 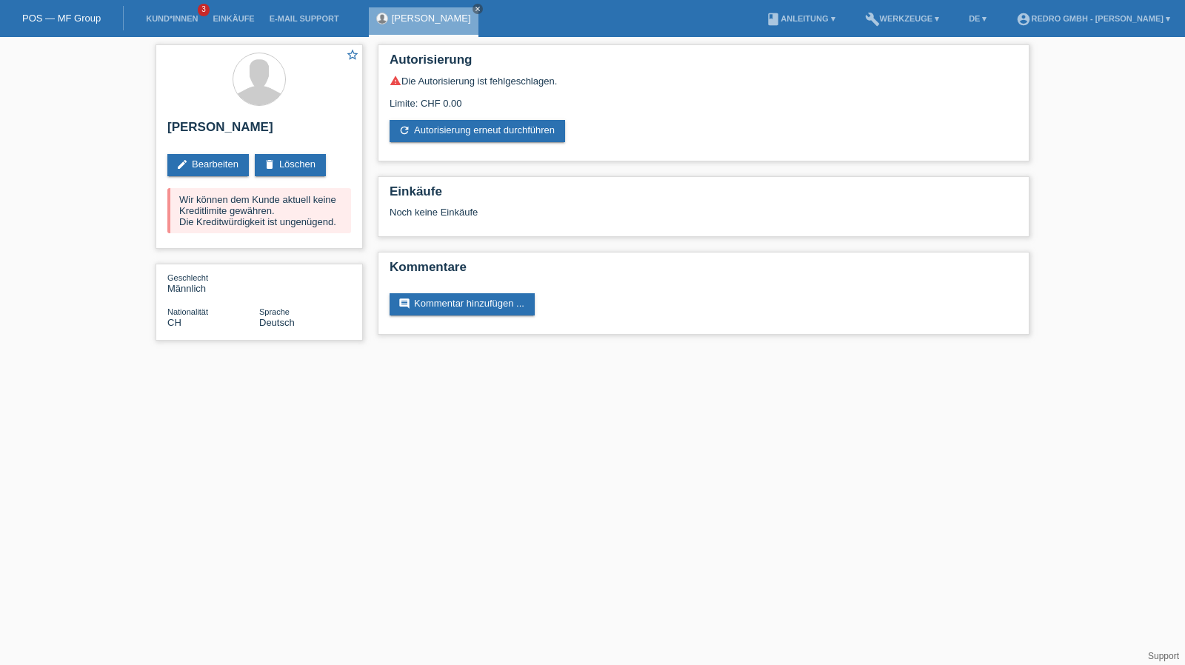 I want to click on h2: Einkäufe, so click(x=703, y=195).